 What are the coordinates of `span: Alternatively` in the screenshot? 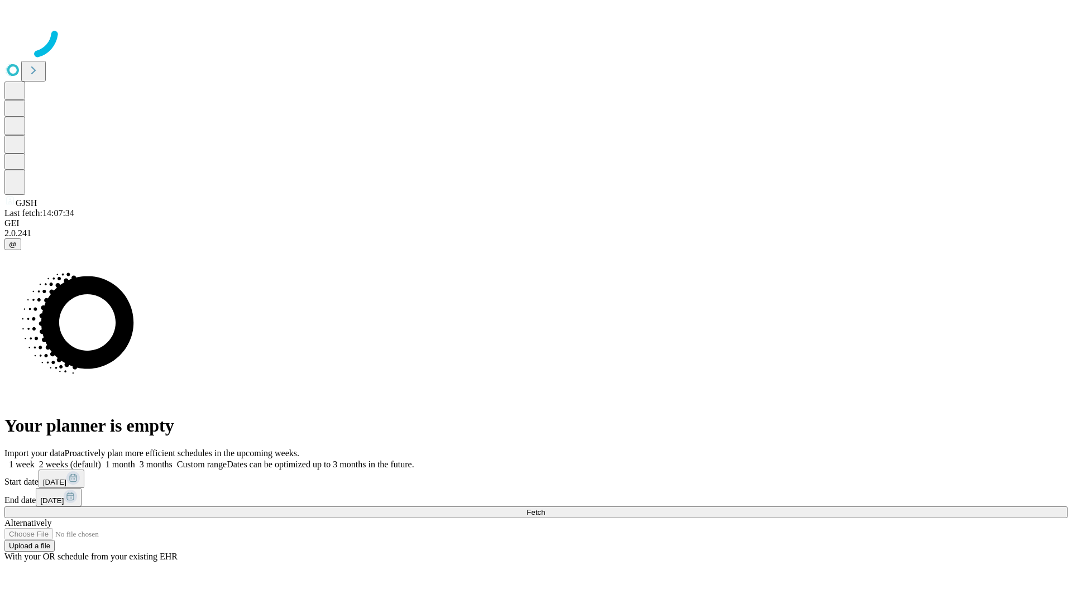 It's located at (28, 523).